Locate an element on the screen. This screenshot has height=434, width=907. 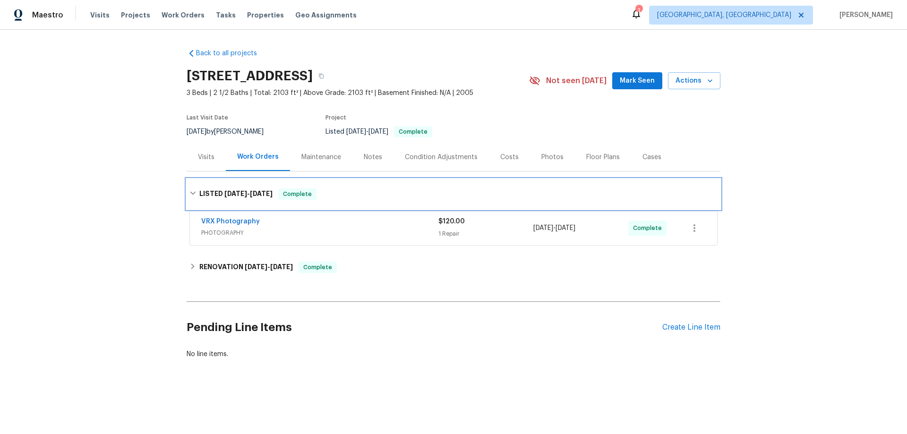
div: Costs is located at coordinates (509, 157).